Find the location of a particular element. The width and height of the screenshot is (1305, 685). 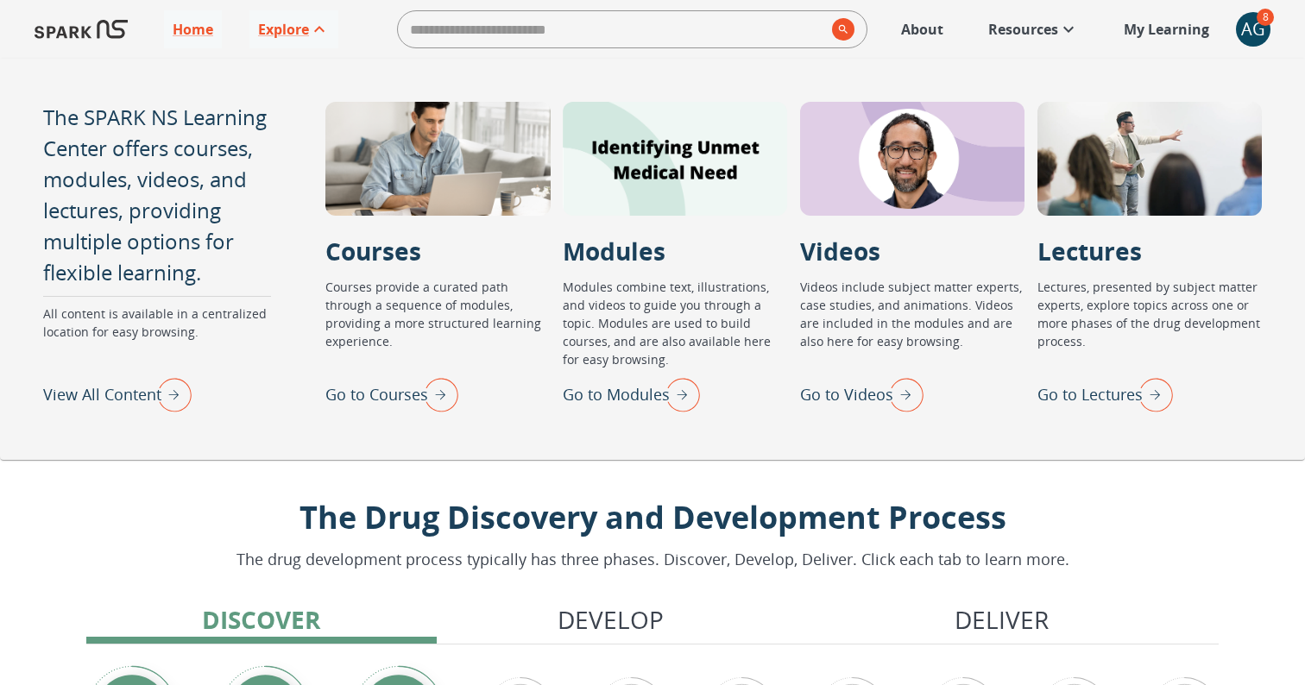

div: Go to Modules is located at coordinates (631, 394).